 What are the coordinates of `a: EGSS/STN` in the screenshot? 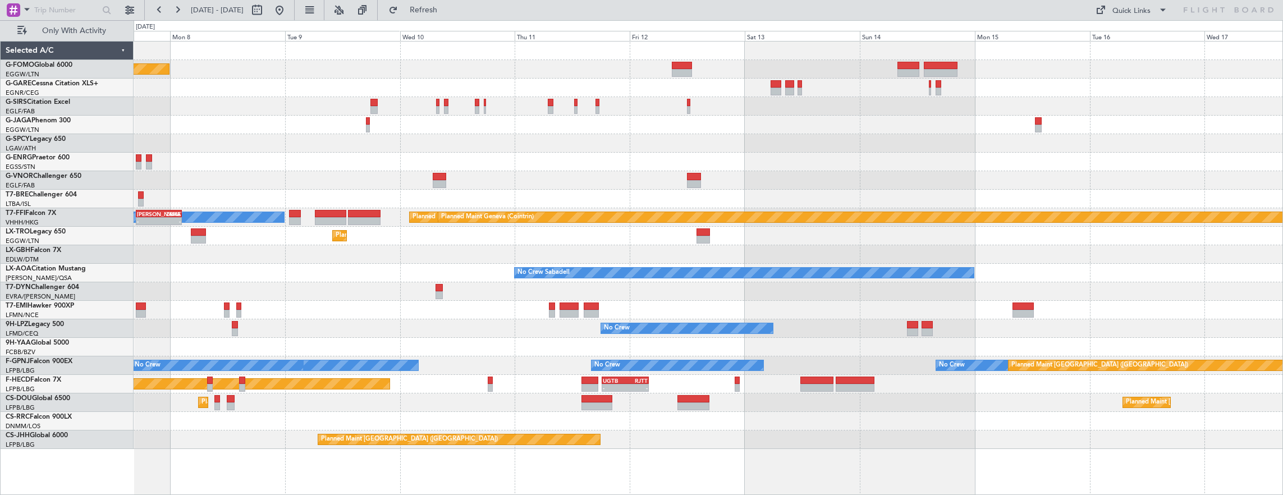 It's located at (20, 167).